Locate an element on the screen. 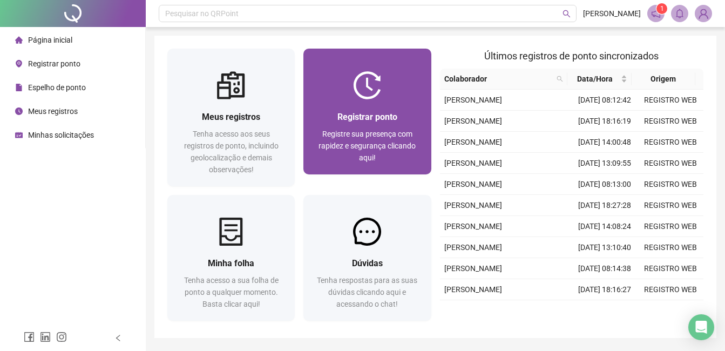 This screenshot has width=725, height=351. span: home is located at coordinates (19, 40).